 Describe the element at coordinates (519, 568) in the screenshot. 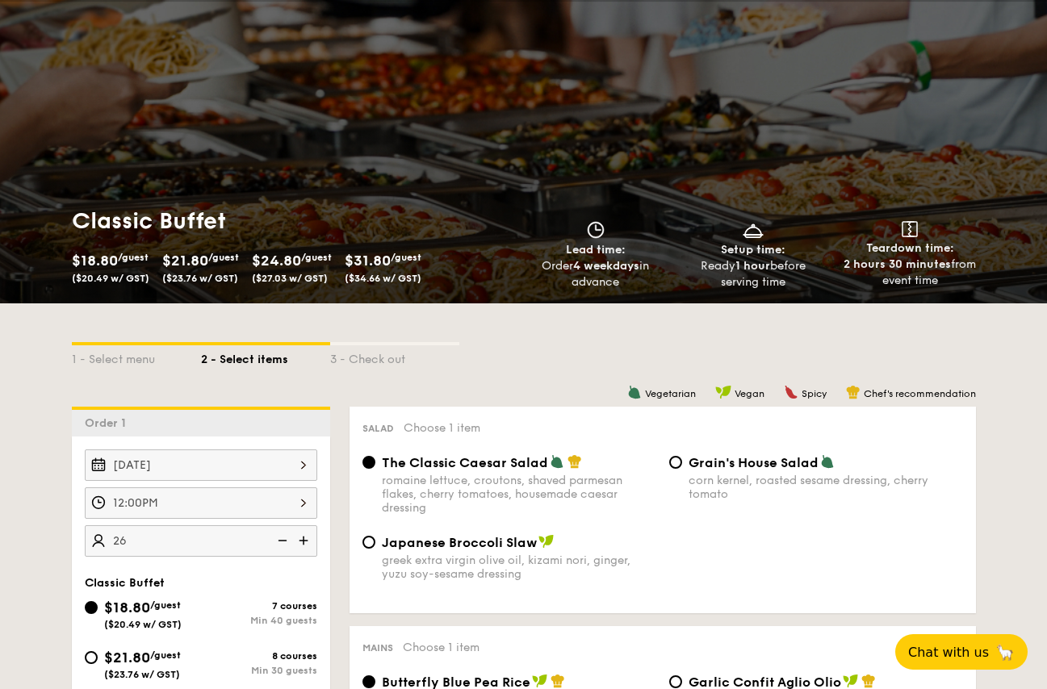

I see `div: greek extra virgin olive oil, kizami nori, ginger, yuzu soy-sesame dressing` at that location.